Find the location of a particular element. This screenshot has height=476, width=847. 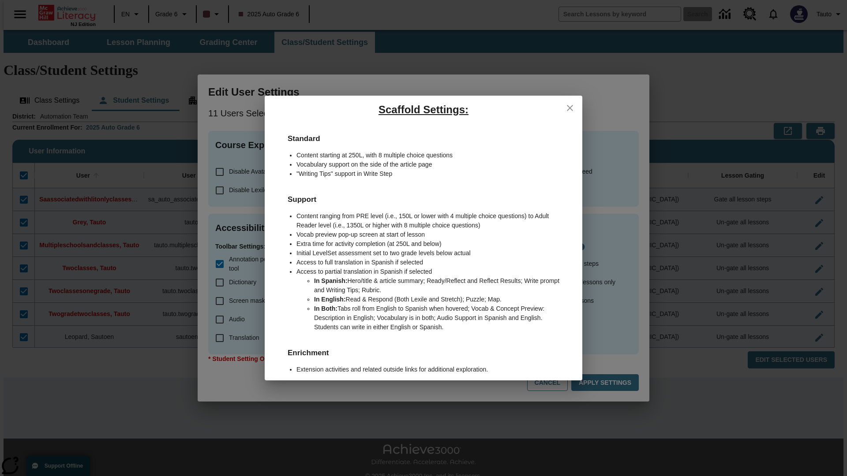

h5: Scaffold Settings: is located at coordinates (423, 110).